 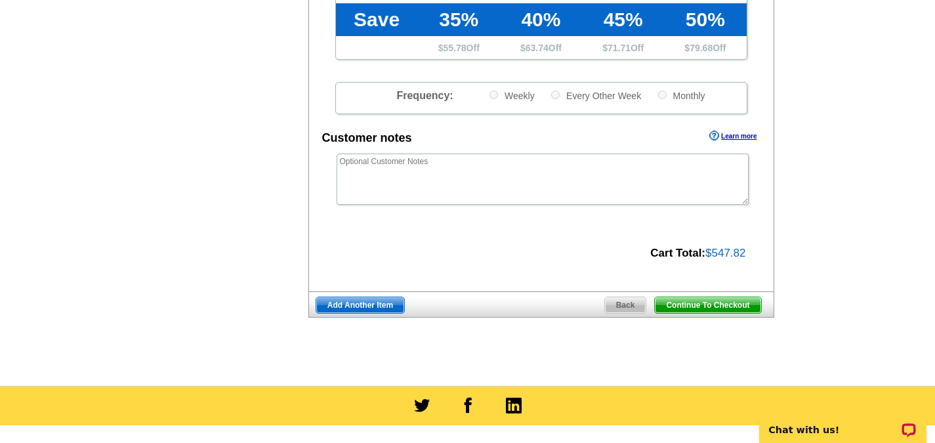 What do you see at coordinates (458, 20) in the screenshot?
I see `td: 35%` at bounding box center [458, 20].